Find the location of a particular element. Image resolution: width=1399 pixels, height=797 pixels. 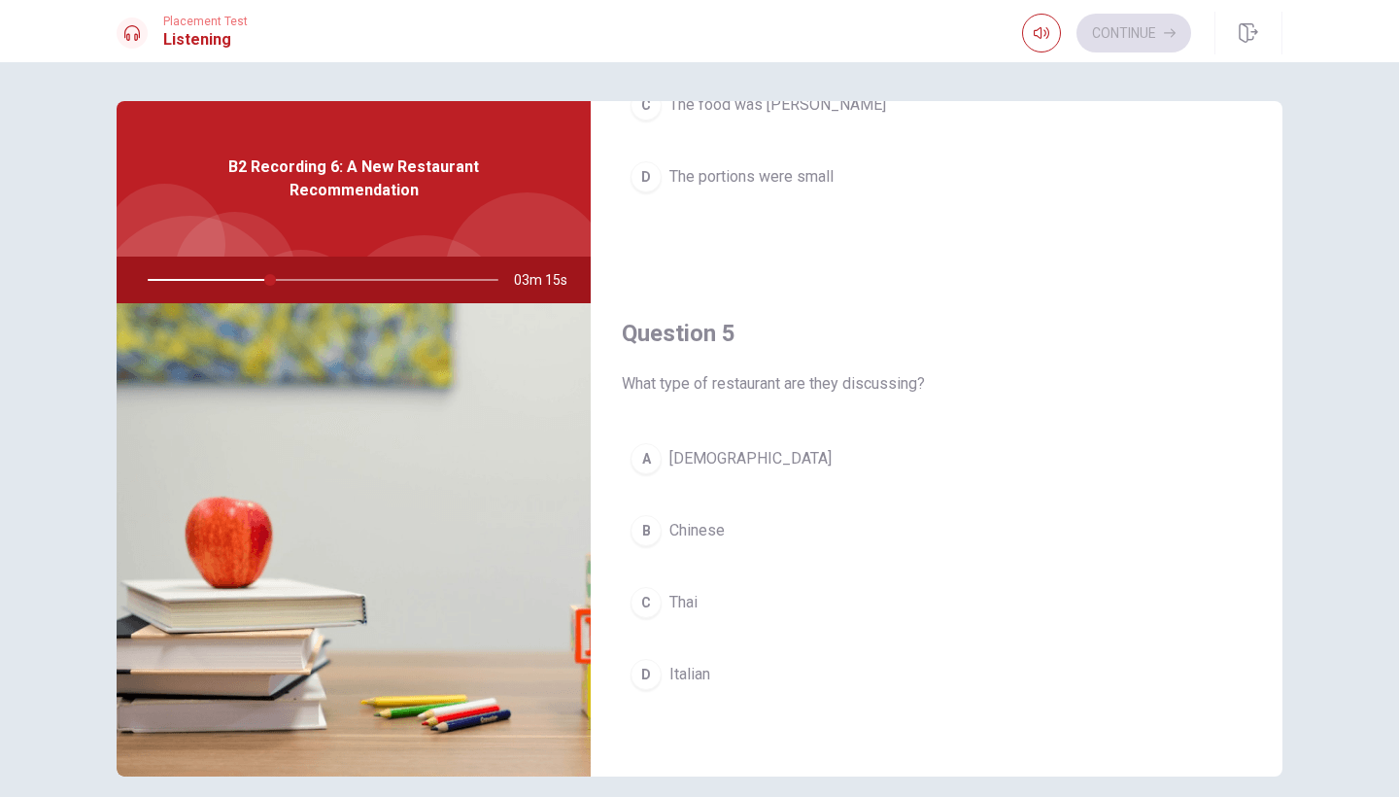

button: BChinese is located at coordinates (936, 530).